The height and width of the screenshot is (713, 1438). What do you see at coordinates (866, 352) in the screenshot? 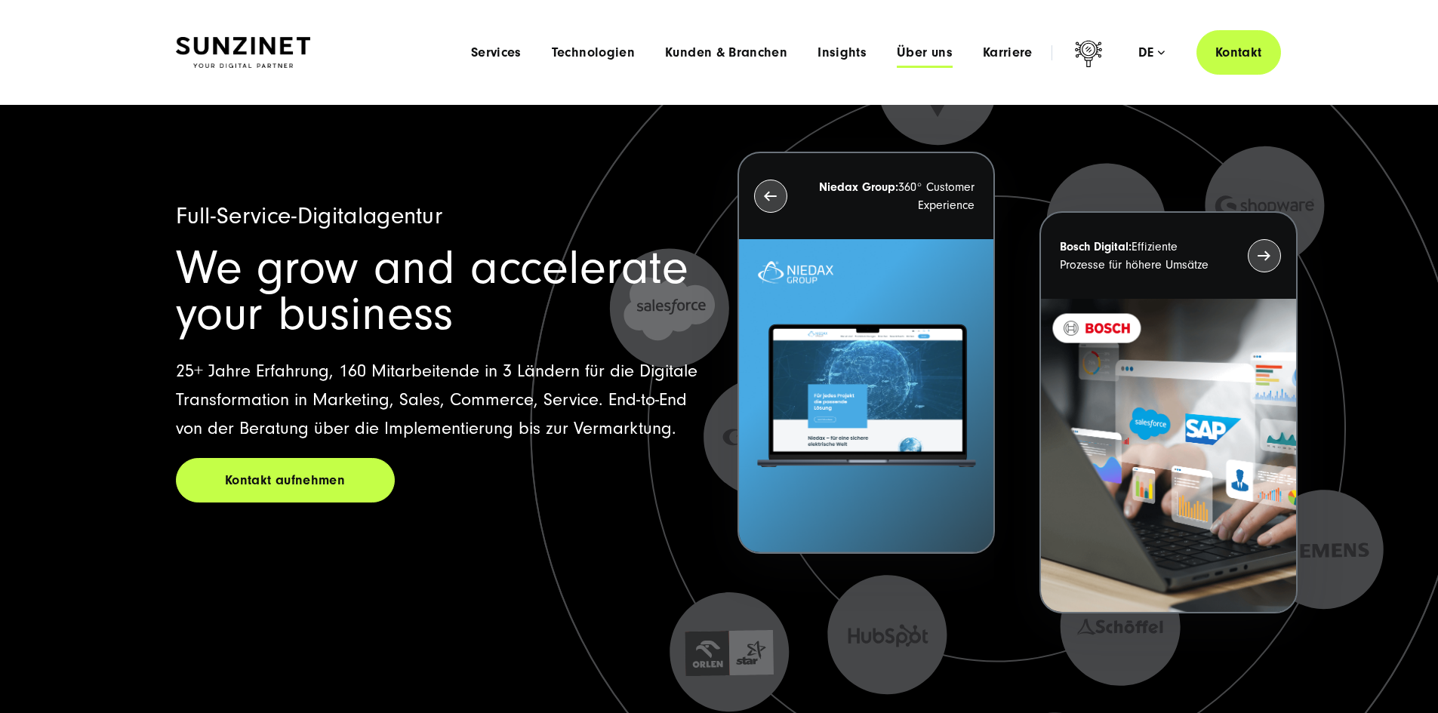
I see `button: Niedax Group:360° Customer Experience Letztes Projekt von Niedax. Ein Laptop auf dem die Niedax W...` at bounding box center [866, 352].